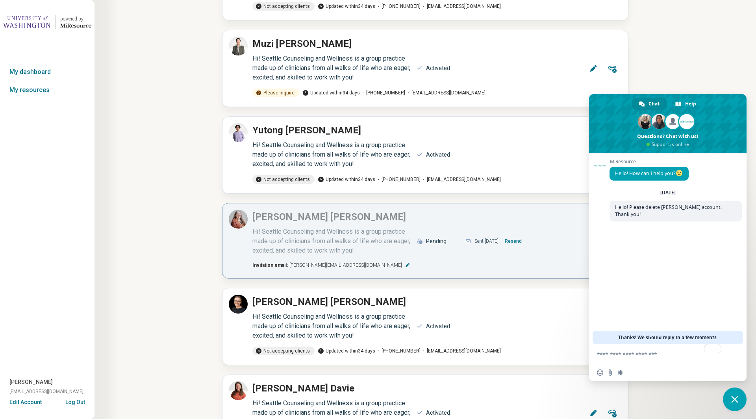 The image size is (756, 419). I want to click on span: Chat, so click(654, 104).